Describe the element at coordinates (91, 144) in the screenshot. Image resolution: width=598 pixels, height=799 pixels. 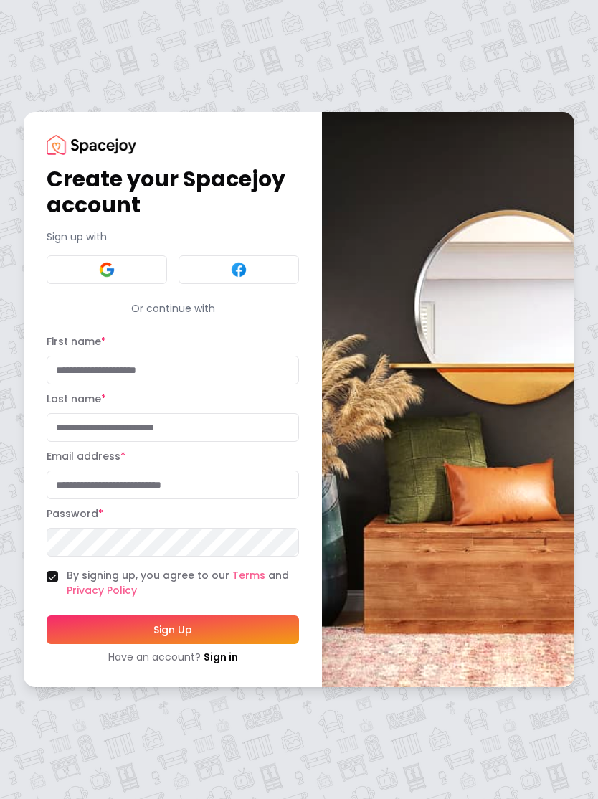
I see `img: Spacejoy Logo` at that location.